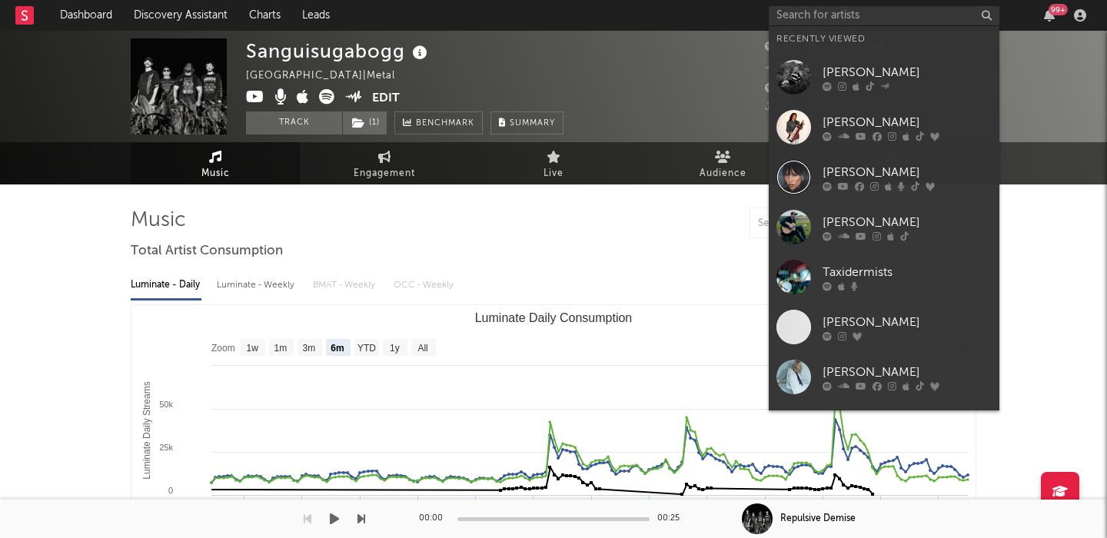  Describe the element at coordinates (434, 519) in the screenshot. I see `div: 00:00` at that location.